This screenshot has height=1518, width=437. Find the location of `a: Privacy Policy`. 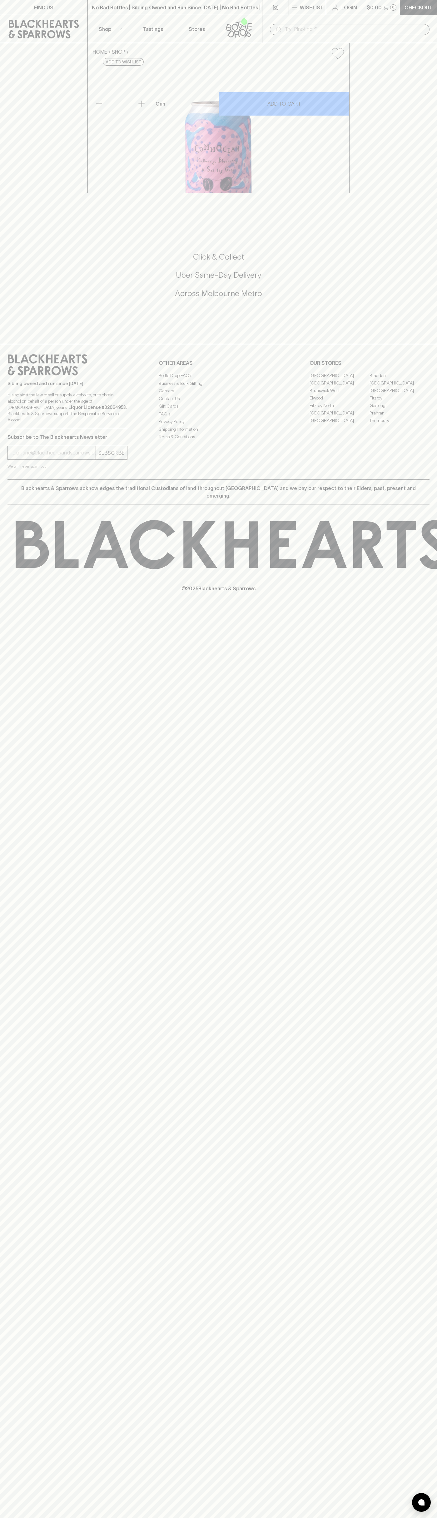

a: Privacy Policy is located at coordinates (219, 422).